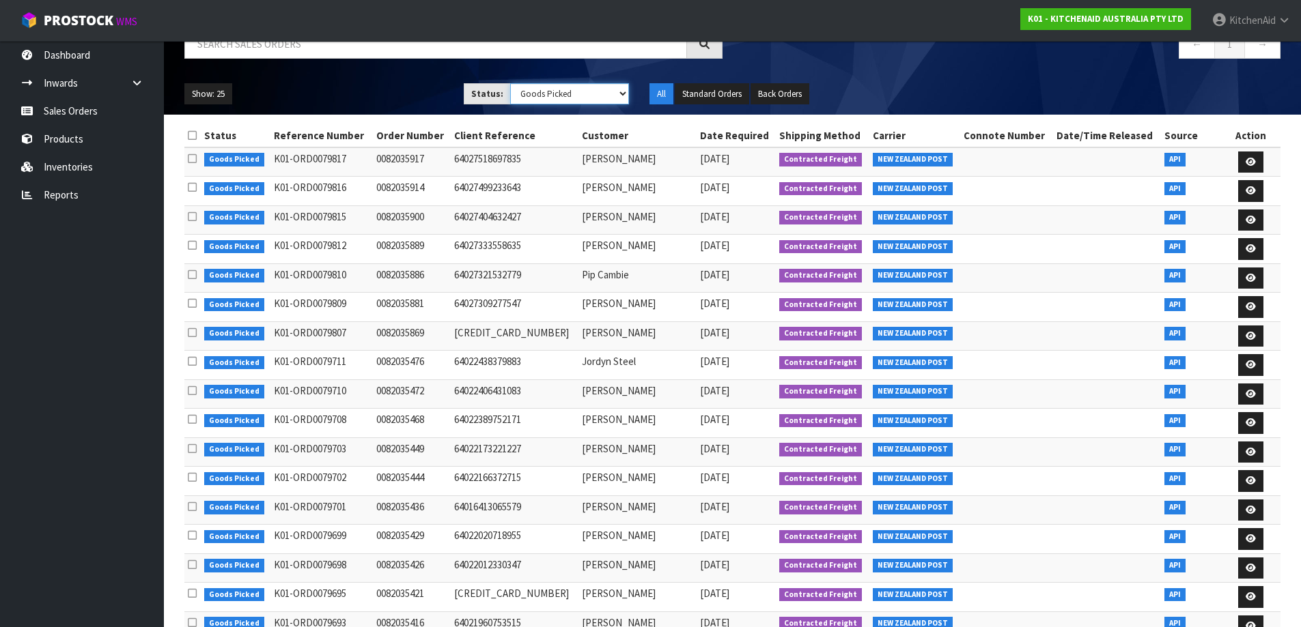 This screenshot has height=627, width=1301. I want to click on td: 64022166372715, so click(514, 481).